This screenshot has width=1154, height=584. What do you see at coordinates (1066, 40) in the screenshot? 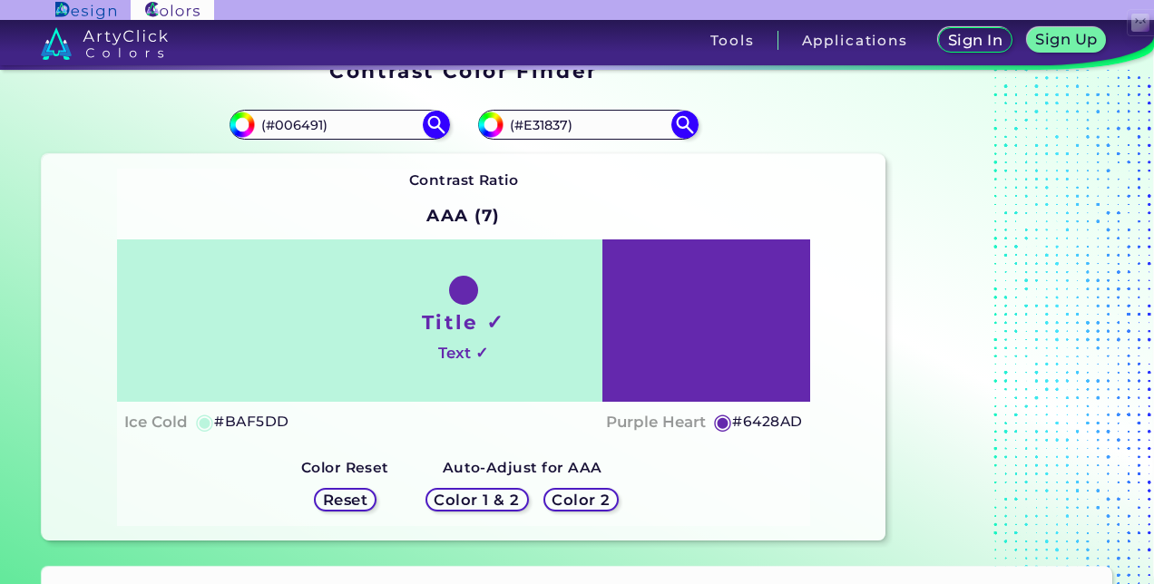
I see `a: Sign Up` at bounding box center [1066, 40].